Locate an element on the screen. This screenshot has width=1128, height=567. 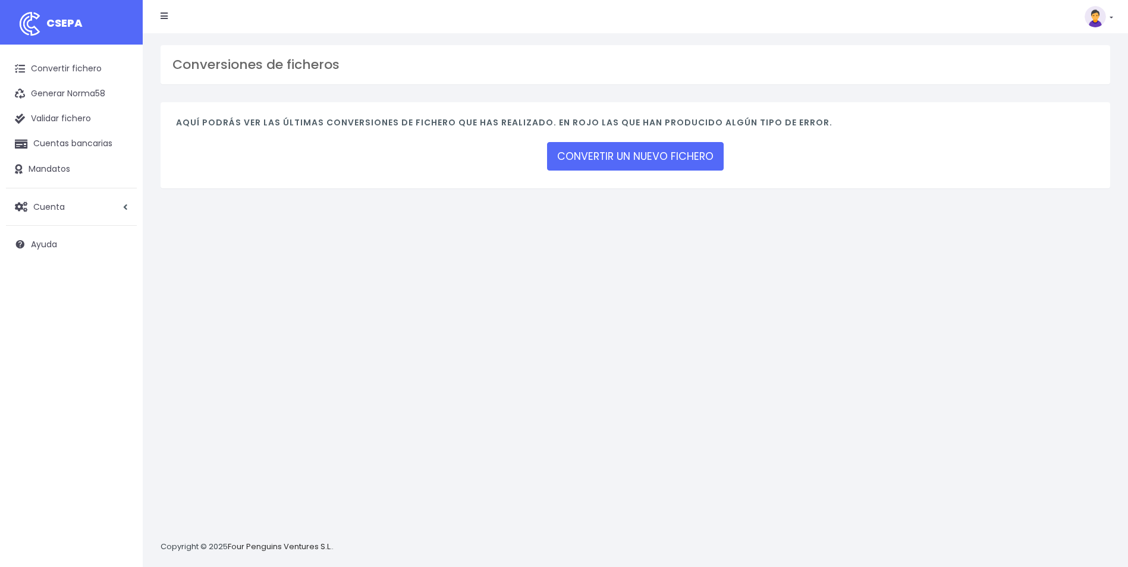
a: Convertir fichero is located at coordinates (71, 69).